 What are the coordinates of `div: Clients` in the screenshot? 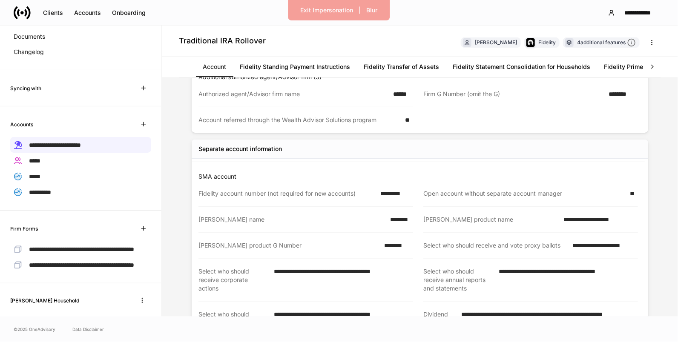 It's located at (53, 13).